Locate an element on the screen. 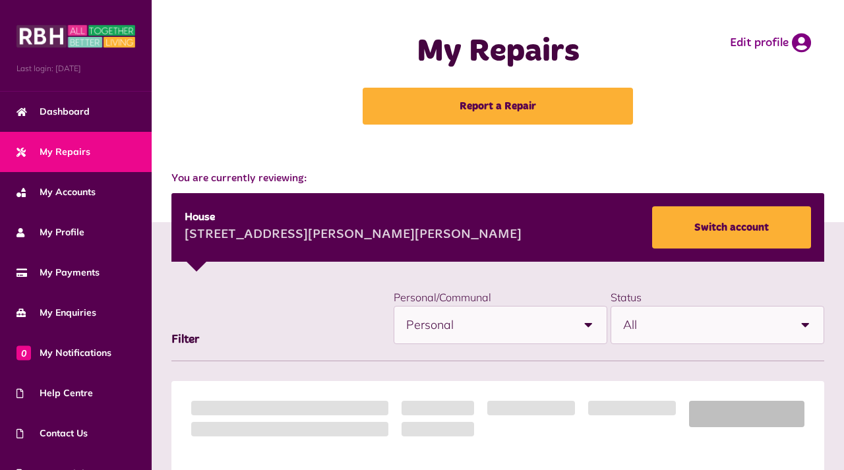 Image resolution: width=844 pixels, height=470 pixels. a: Switch account is located at coordinates (731, 228).